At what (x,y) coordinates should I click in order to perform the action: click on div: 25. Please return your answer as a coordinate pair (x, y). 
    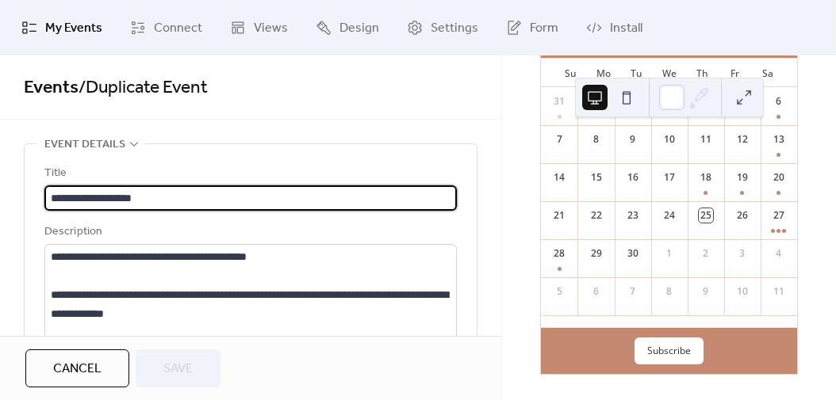
    Looking at the image, I should click on (706, 216).